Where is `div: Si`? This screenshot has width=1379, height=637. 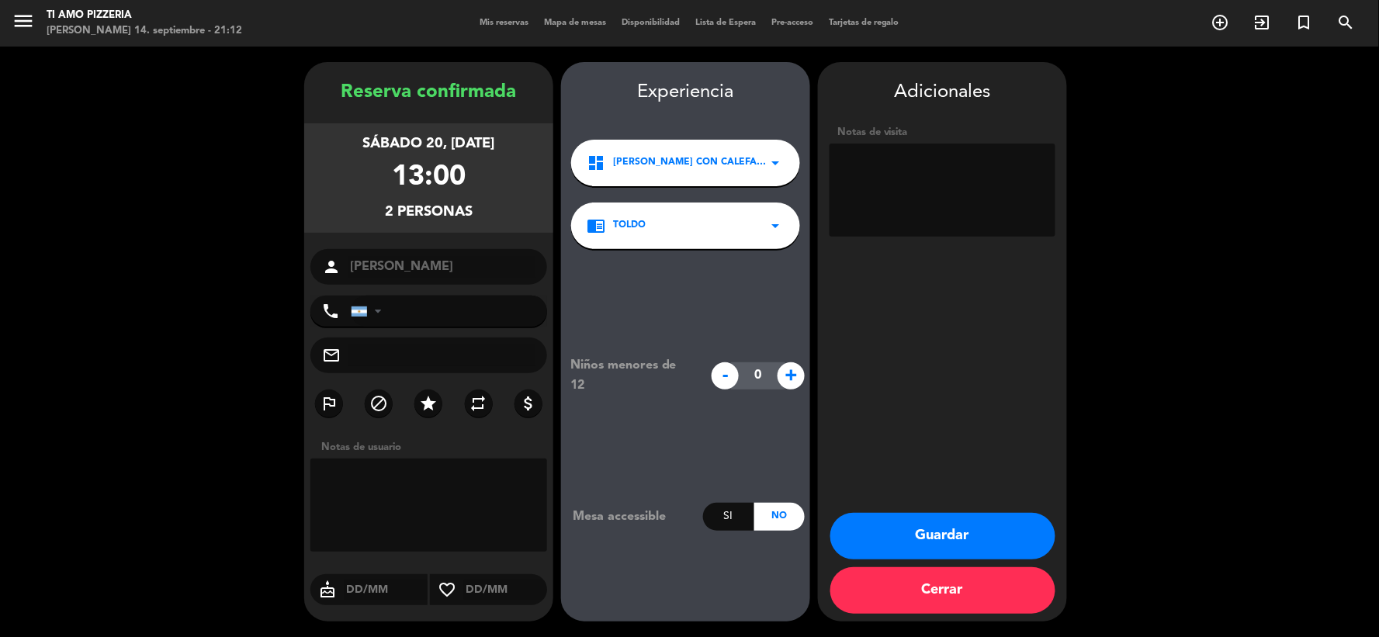
div: Si is located at coordinates (728, 517).